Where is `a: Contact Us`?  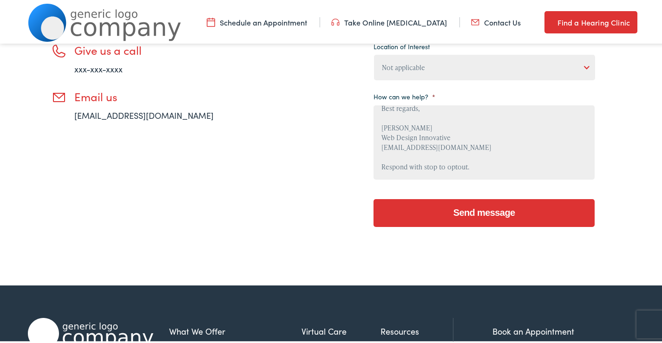 a: Contact Us is located at coordinates (496, 20).